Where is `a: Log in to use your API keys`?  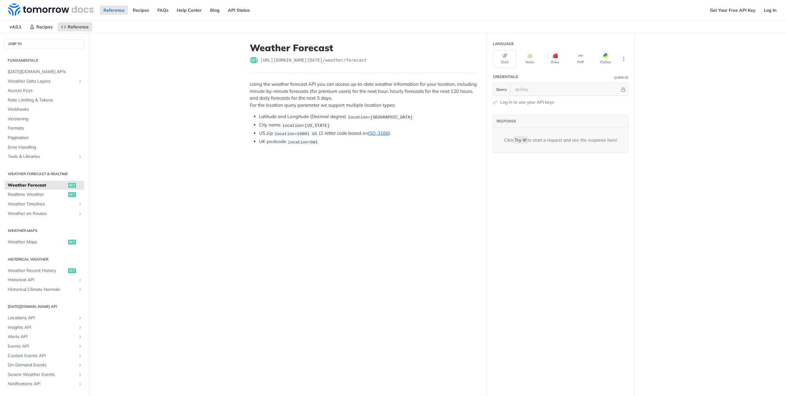
a: Log in to use your API keys is located at coordinates (527, 102).